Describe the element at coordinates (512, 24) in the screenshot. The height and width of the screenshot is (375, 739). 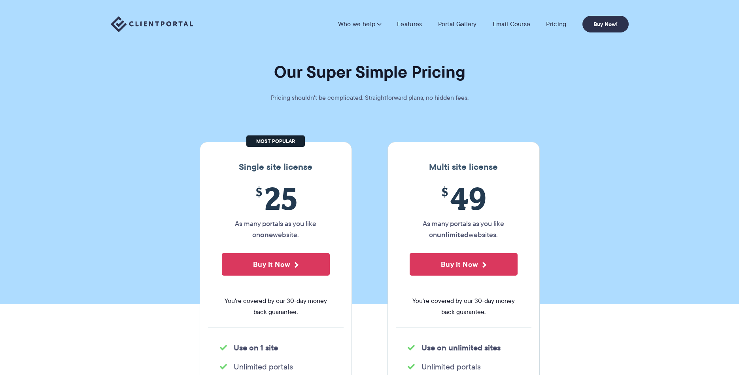
I see `a: Email Course` at that location.